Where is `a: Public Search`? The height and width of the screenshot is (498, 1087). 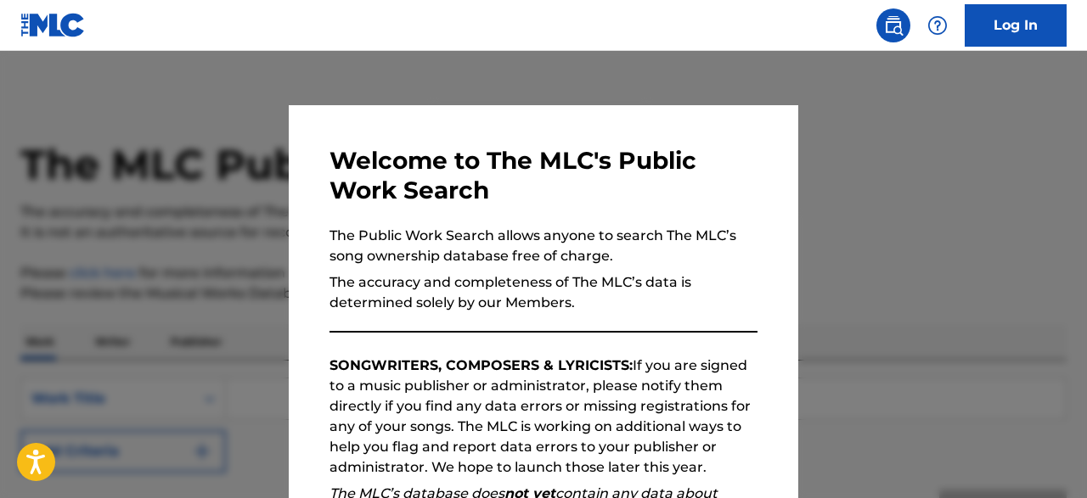
a: Public Search is located at coordinates (893, 25).